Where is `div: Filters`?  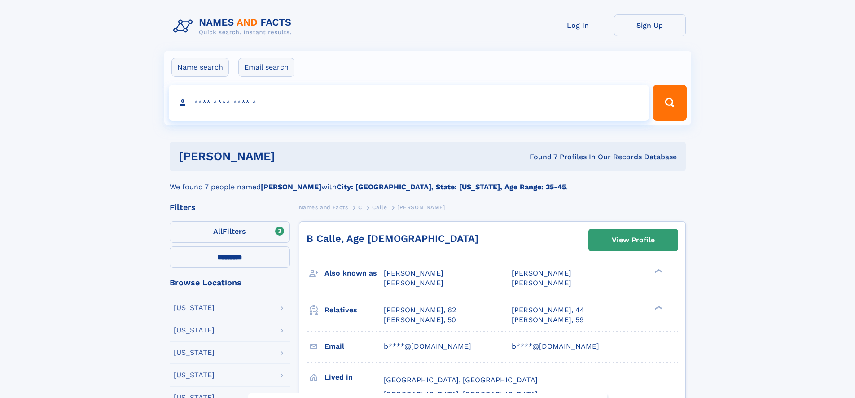 div: Filters is located at coordinates (230, 207).